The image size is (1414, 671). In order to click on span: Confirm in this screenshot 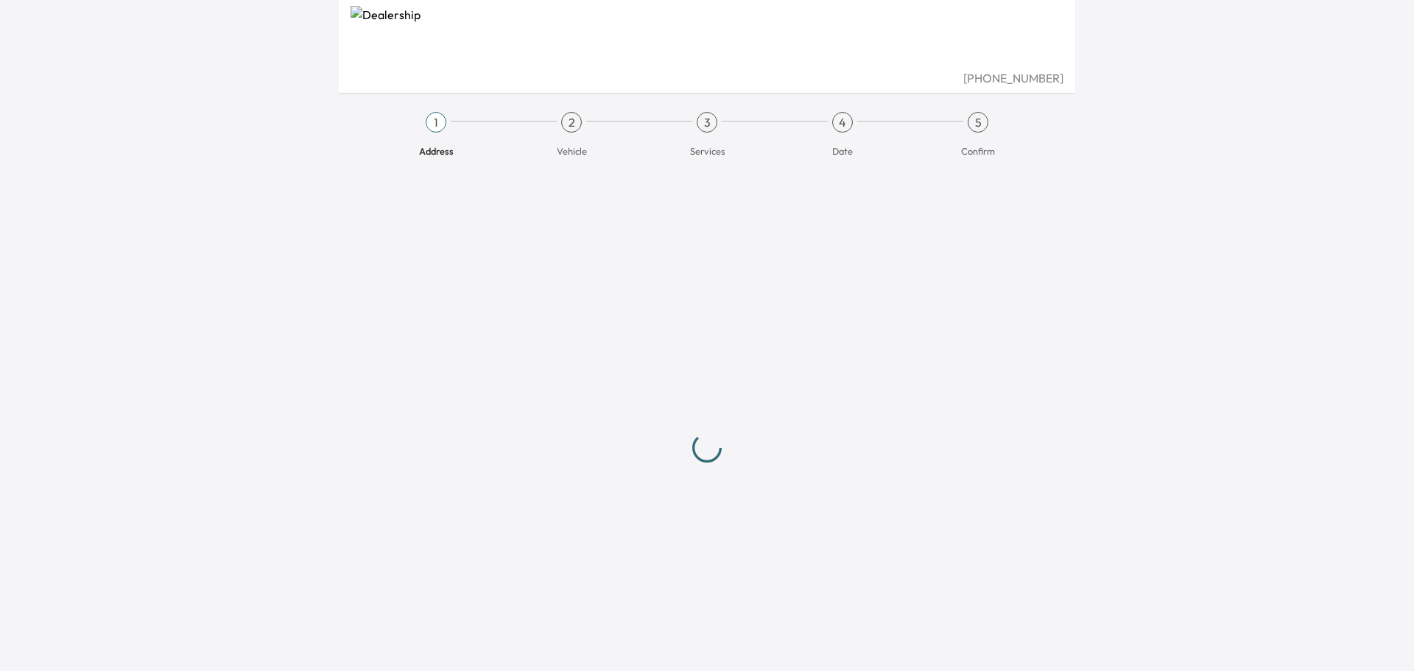, I will do `click(978, 151)`.